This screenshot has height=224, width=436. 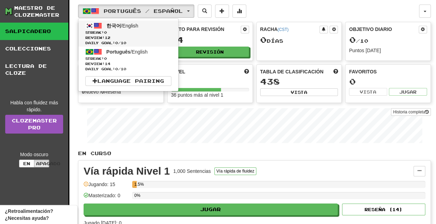 What do you see at coordinates (127, 171) in the screenshot?
I see `div: Vía rápida Nivel 1` at bounding box center [127, 171].